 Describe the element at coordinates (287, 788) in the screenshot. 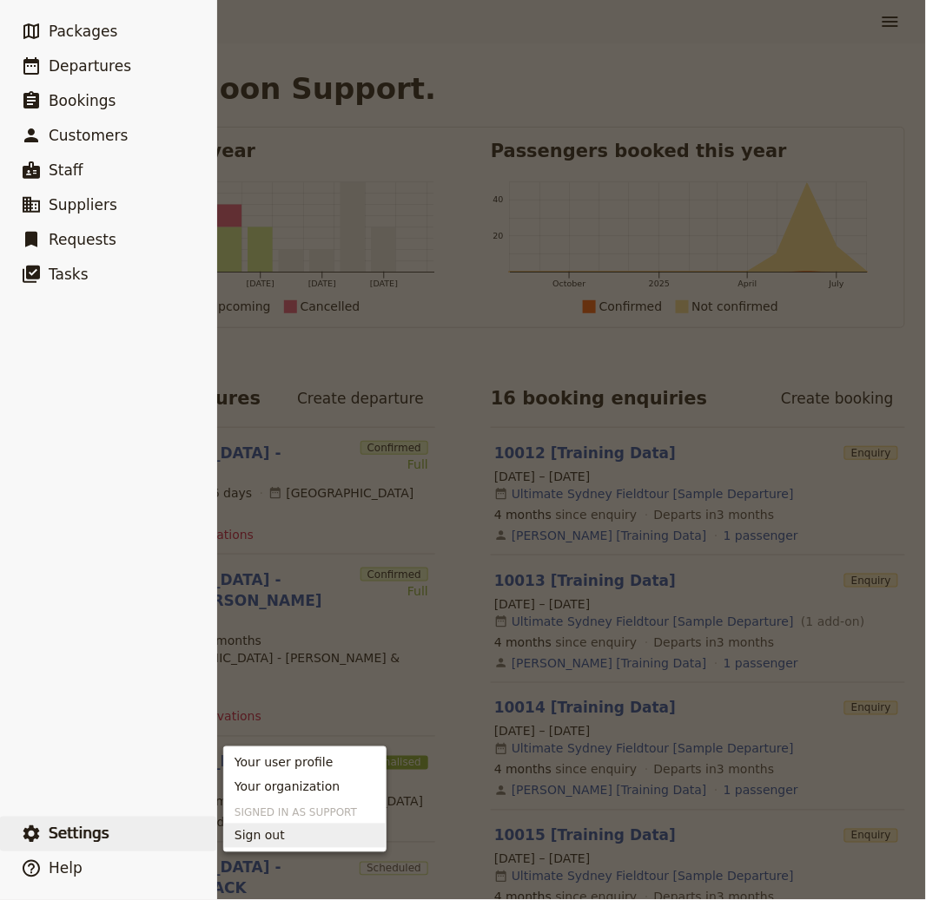

I see `span: Your organization` at that location.